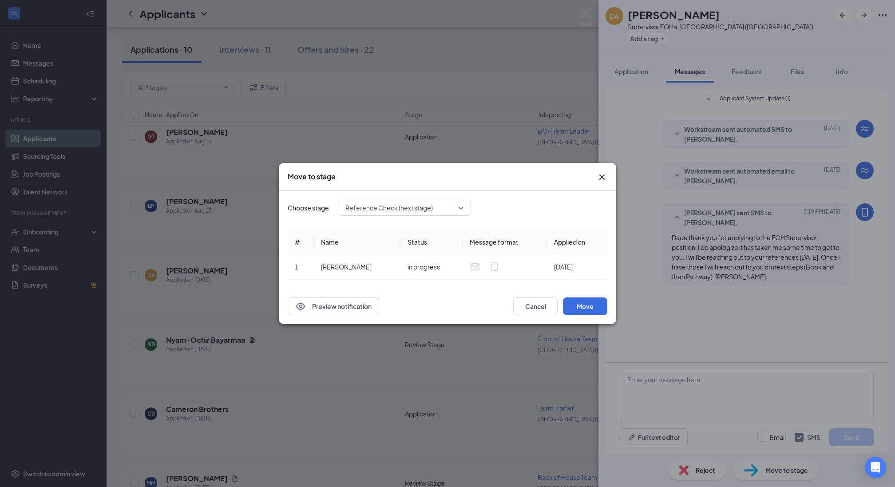 The height and width of the screenshot is (487, 895). Describe the element at coordinates (300, 306) in the screenshot. I see `svg: Eye` at that location.